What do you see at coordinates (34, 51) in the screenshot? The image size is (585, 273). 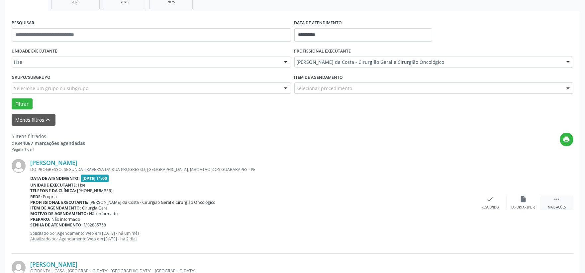 I see `label: UNIDADE EXECUTANTE` at bounding box center [34, 51].